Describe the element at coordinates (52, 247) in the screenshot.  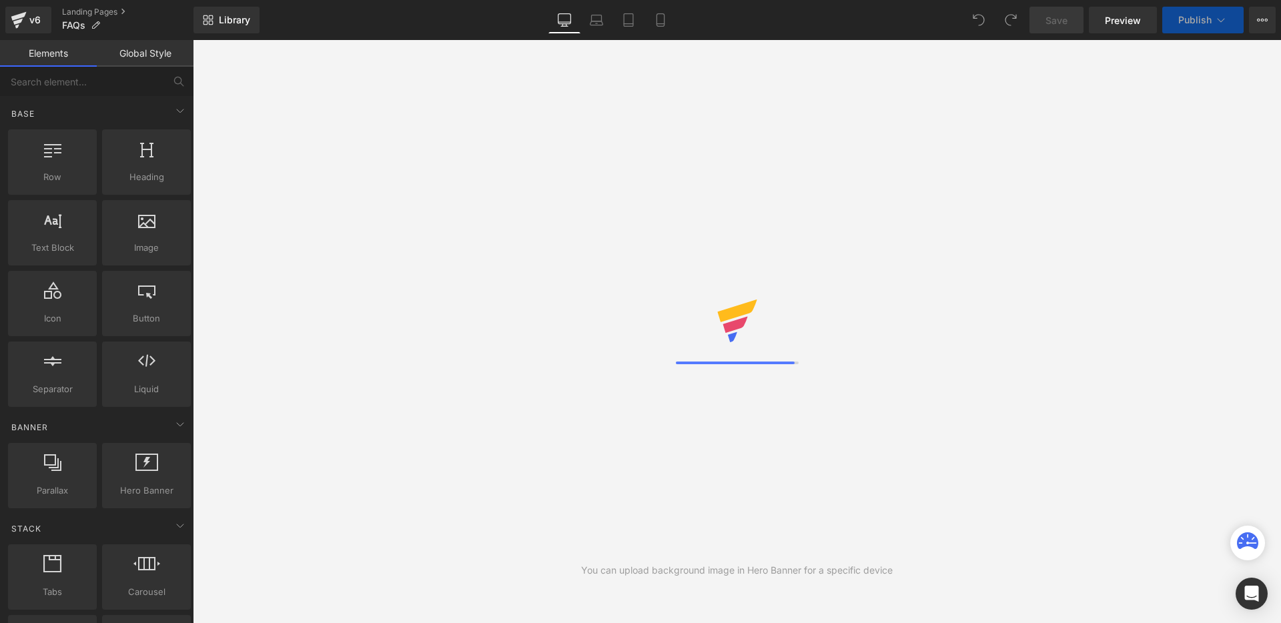
I see `span: Text Block` at that location.